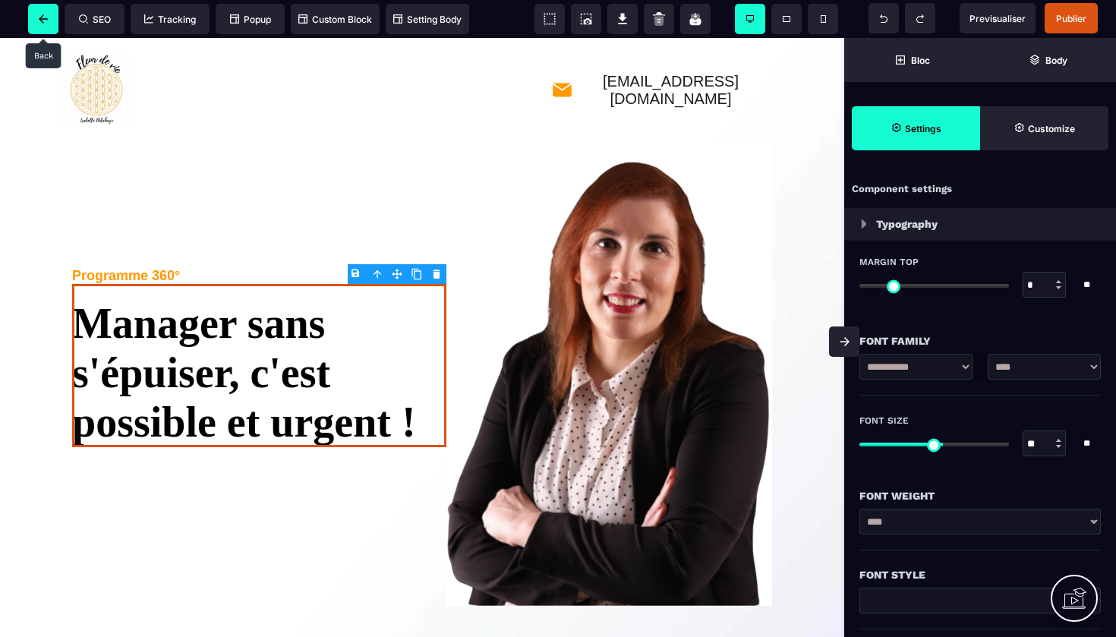 Image resolution: width=1116 pixels, height=637 pixels. What do you see at coordinates (550, 19) in the screenshot?
I see `span: View components` at bounding box center [550, 19].